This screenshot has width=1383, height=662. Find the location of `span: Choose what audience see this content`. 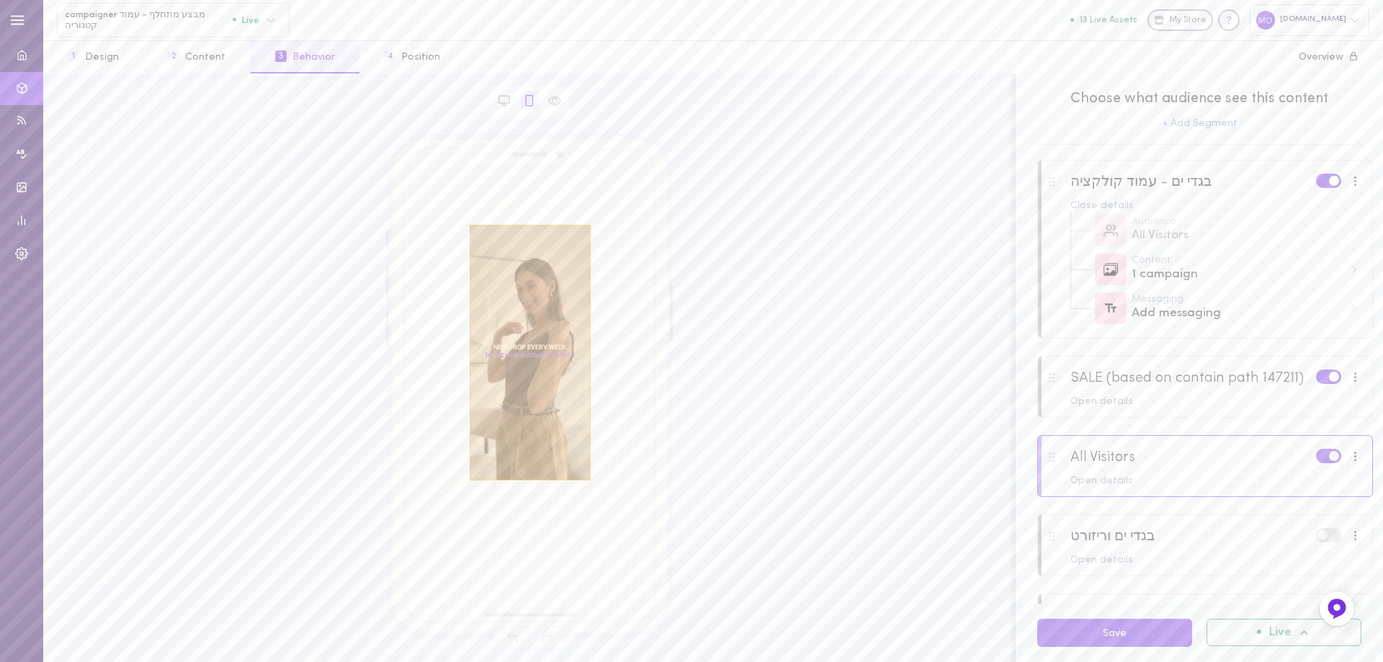

span: Choose what audience see this content is located at coordinates (1199, 99).